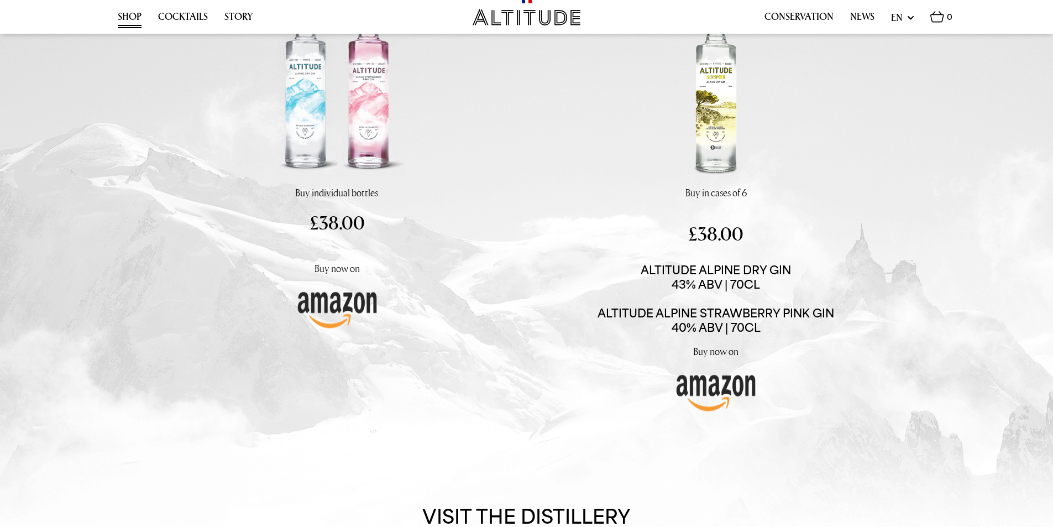  I want to click on a: Cocktails, so click(183, 19).